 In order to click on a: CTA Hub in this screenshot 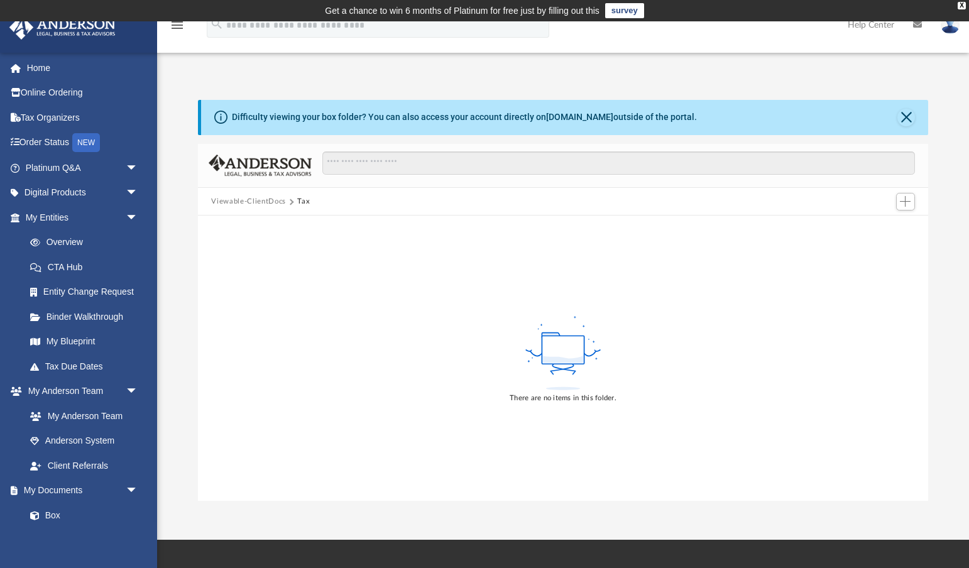, I will do `click(87, 267)`.